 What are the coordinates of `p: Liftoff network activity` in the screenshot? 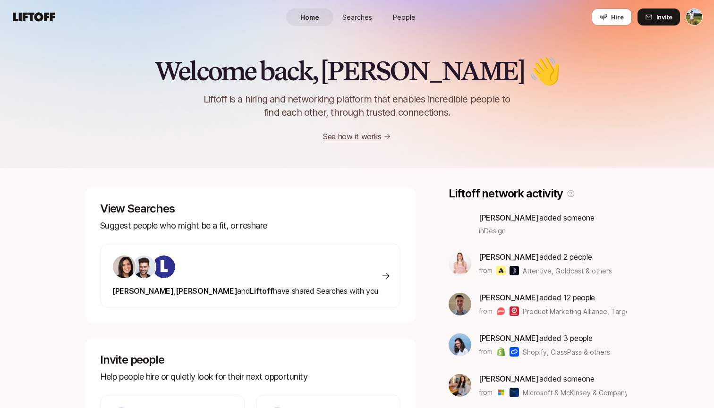 It's located at (506, 194).